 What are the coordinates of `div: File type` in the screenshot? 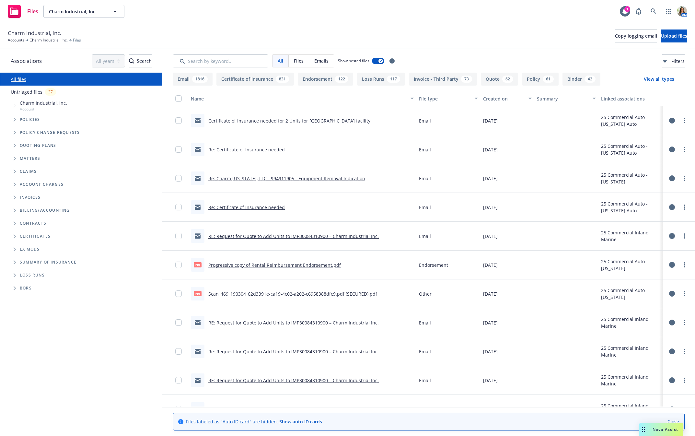 It's located at (445, 99).